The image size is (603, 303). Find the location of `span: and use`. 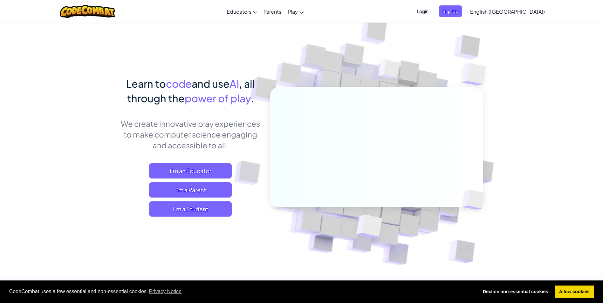

span: and use is located at coordinates (211, 84).